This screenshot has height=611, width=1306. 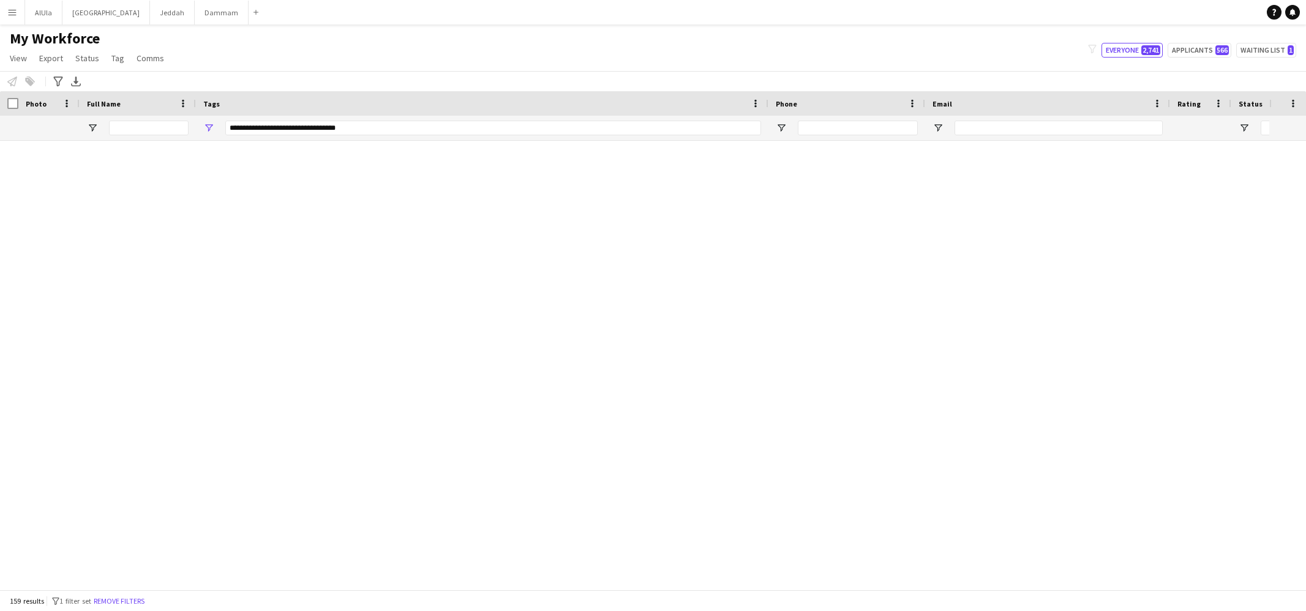 What do you see at coordinates (54, 39) in the screenshot?
I see `span: My Workforce` at bounding box center [54, 39].